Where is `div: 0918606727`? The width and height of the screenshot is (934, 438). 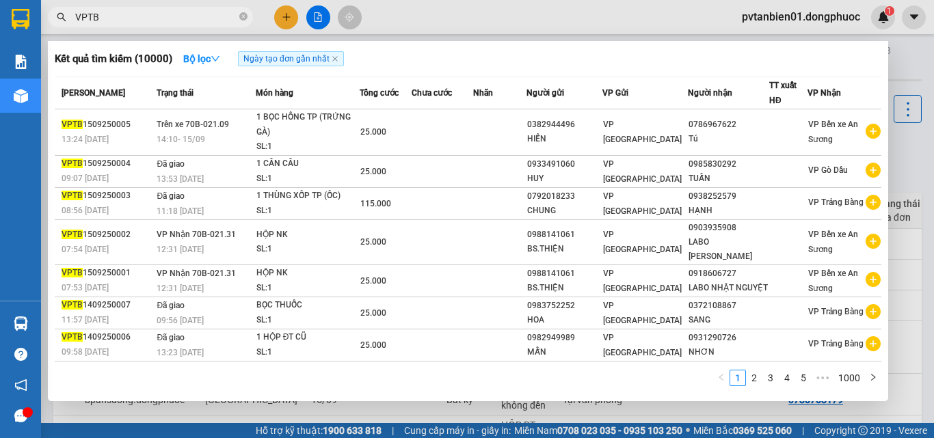 div: 0918606727 is located at coordinates (728, 273).